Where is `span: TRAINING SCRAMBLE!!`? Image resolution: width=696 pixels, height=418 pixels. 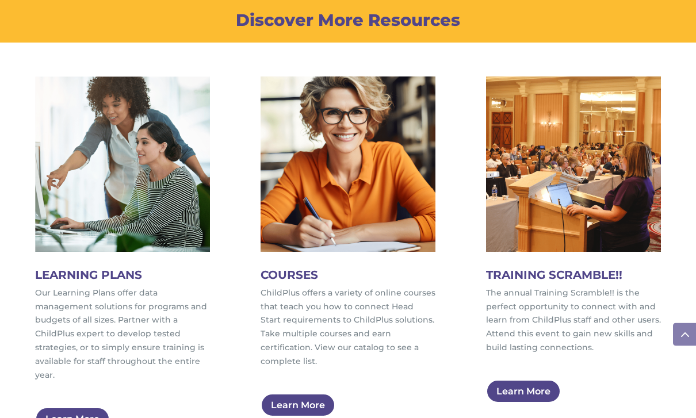
span: TRAINING SCRAMBLE!! is located at coordinates (554, 276).